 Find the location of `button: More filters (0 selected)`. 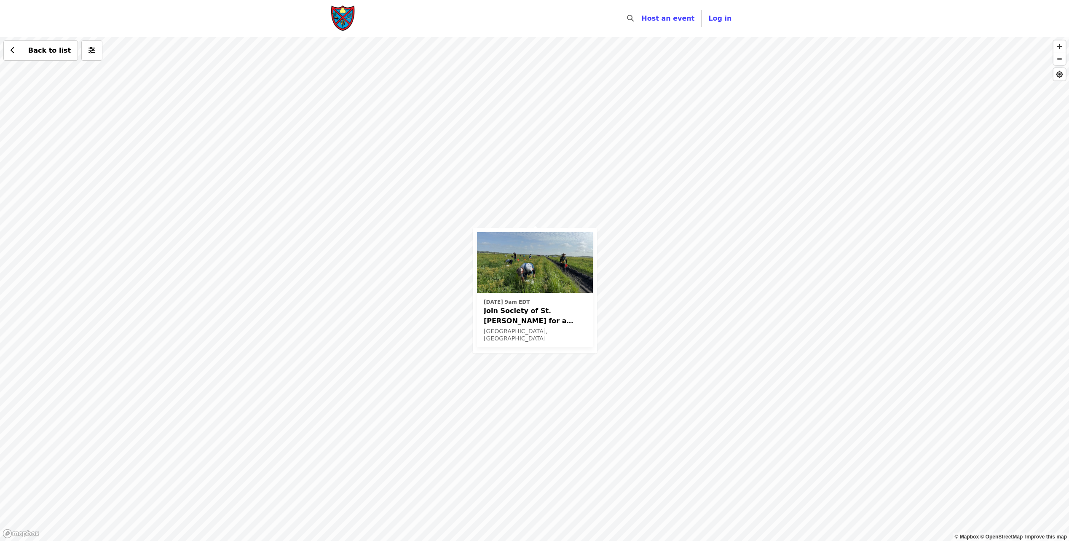

button: More filters (0 selected) is located at coordinates (92, 51).